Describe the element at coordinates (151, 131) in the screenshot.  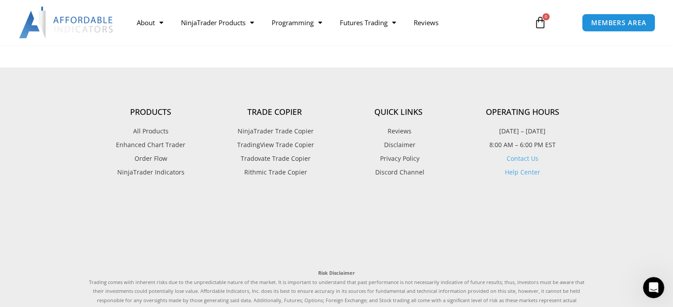
I see `span: All Products` at that location.